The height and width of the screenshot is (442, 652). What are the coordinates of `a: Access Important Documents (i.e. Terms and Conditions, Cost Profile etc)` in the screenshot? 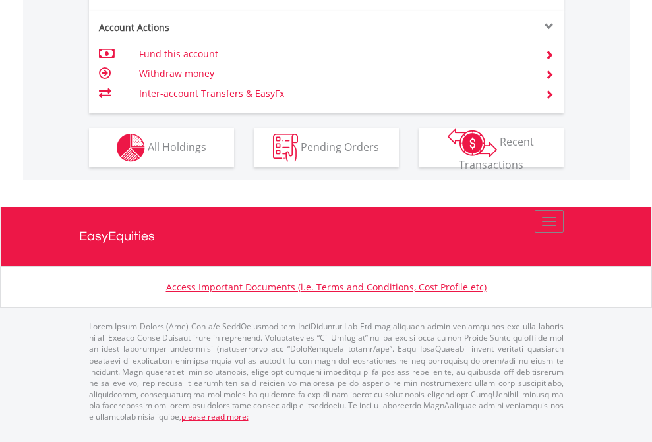 It's located at (326, 287).